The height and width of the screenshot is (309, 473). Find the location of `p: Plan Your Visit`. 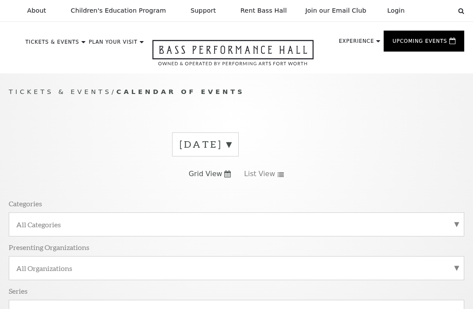

p: Plan Your Visit is located at coordinates (113, 45).